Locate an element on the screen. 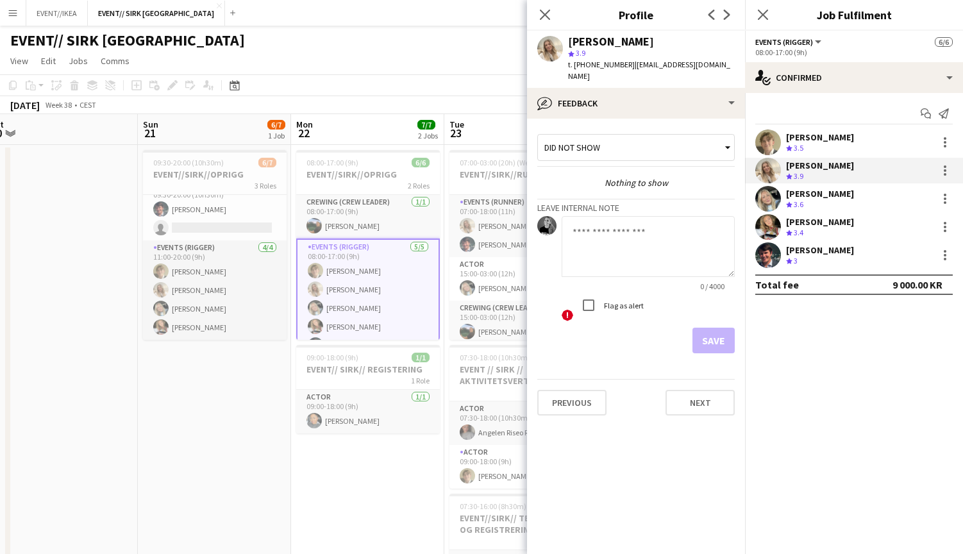 Image resolution: width=963 pixels, height=554 pixels. span: 7/7 is located at coordinates (426, 124).